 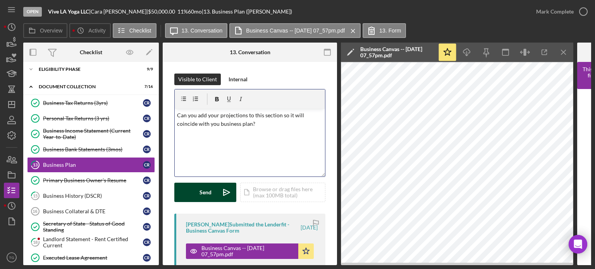 What do you see at coordinates (91, 165) in the screenshot?
I see `a: 13Business PlanCR` at bounding box center [91, 165].